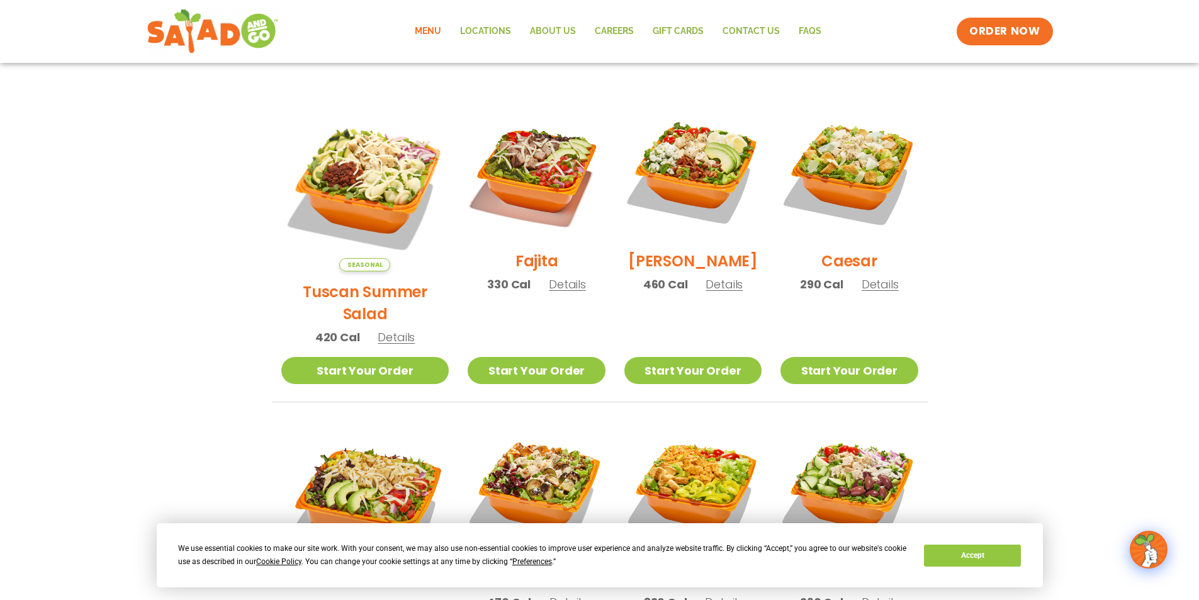 The height and width of the screenshot is (600, 1199). What do you see at coordinates (337, 337) in the screenshot?
I see `span: 420 Cal` at bounding box center [337, 337].